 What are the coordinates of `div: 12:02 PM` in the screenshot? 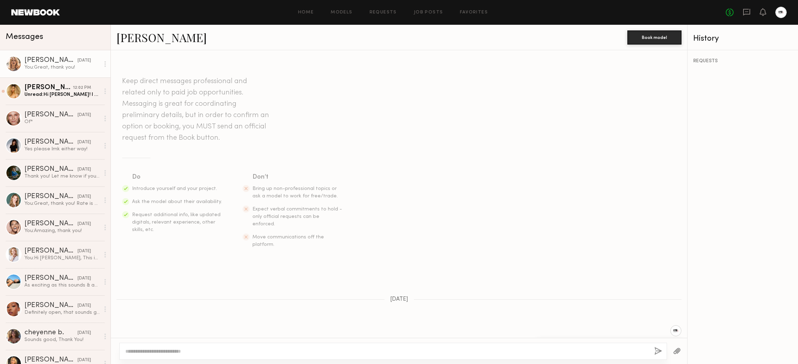 It's located at (82, 88).